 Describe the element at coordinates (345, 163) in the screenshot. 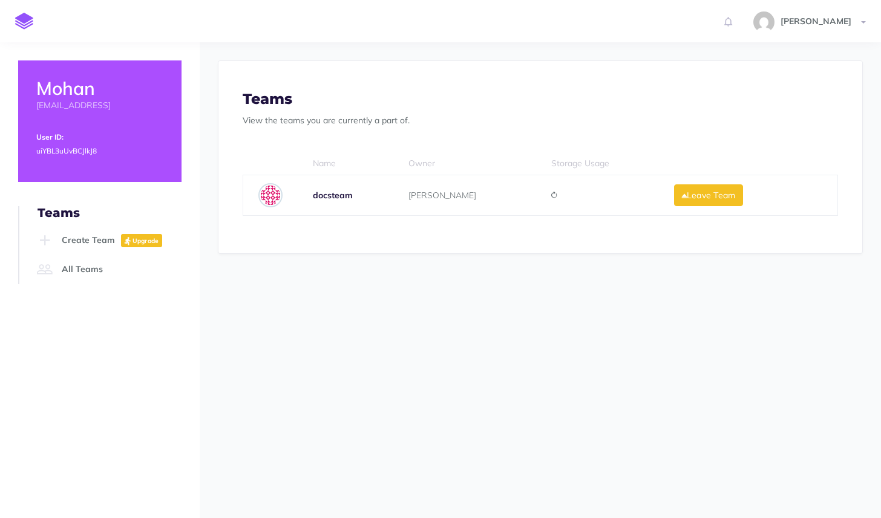

I see `th: Name` at that location.